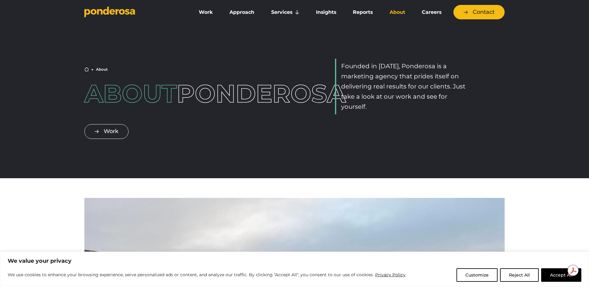  What do you see at coordinates (295, 261) in the screenshot?
I see `p: We value your privacy` at bounding box center [295, 261].